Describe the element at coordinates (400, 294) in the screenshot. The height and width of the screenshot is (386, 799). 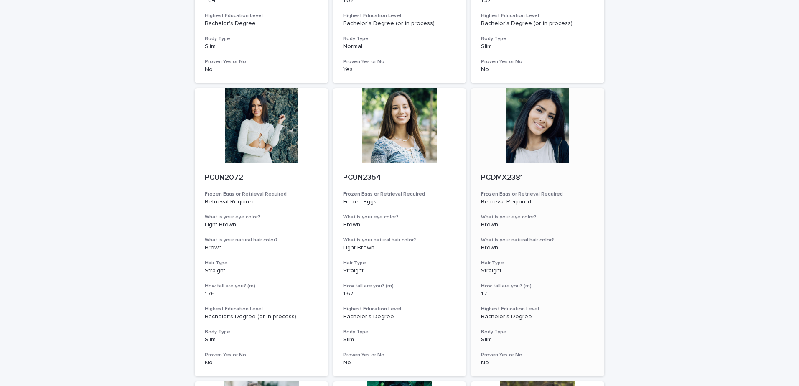
I see `p: 1.67` at that location.